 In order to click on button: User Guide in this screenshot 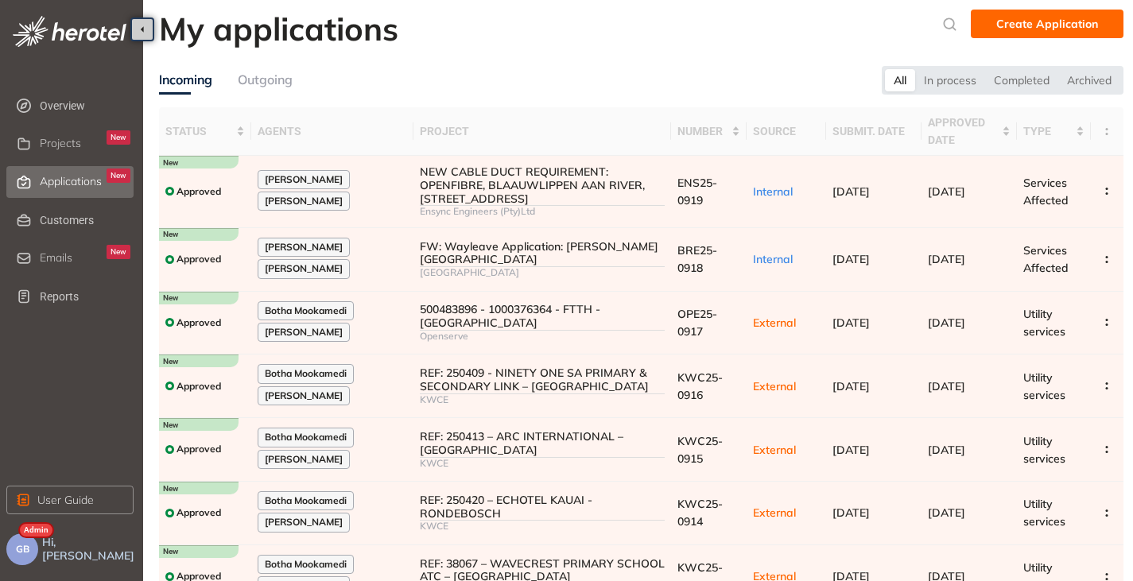, I will do `click(70, 500)`.